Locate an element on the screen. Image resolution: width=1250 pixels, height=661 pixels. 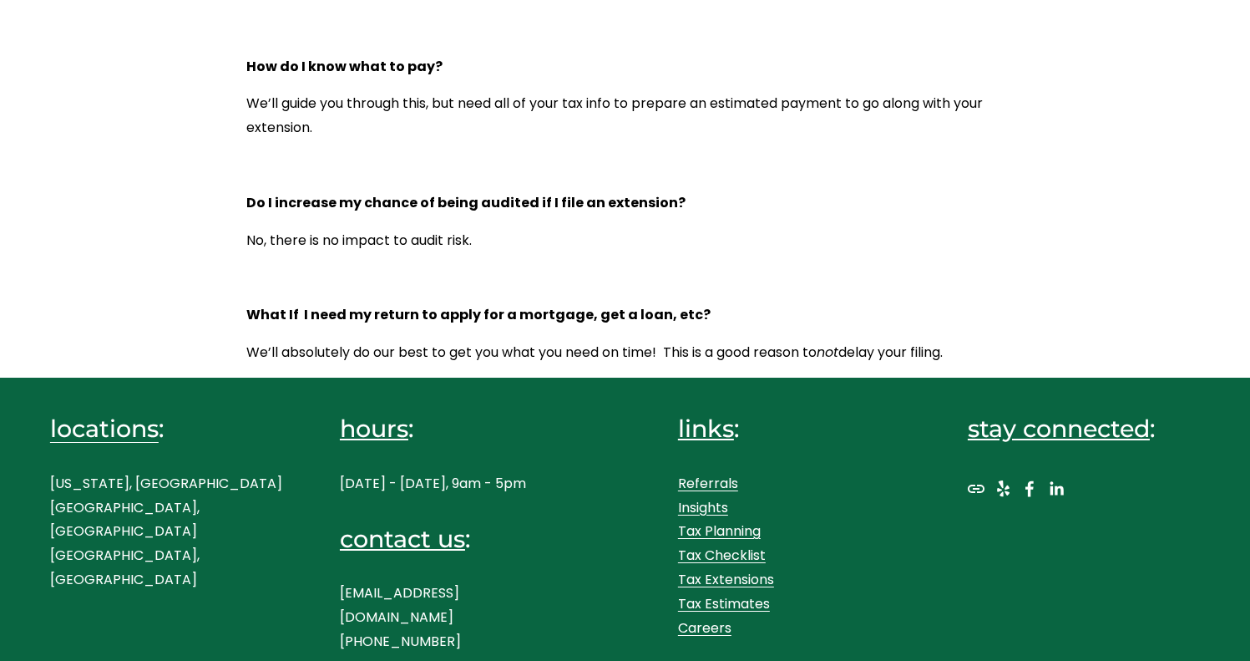
a: Insights is located at coordinates (703, 508).